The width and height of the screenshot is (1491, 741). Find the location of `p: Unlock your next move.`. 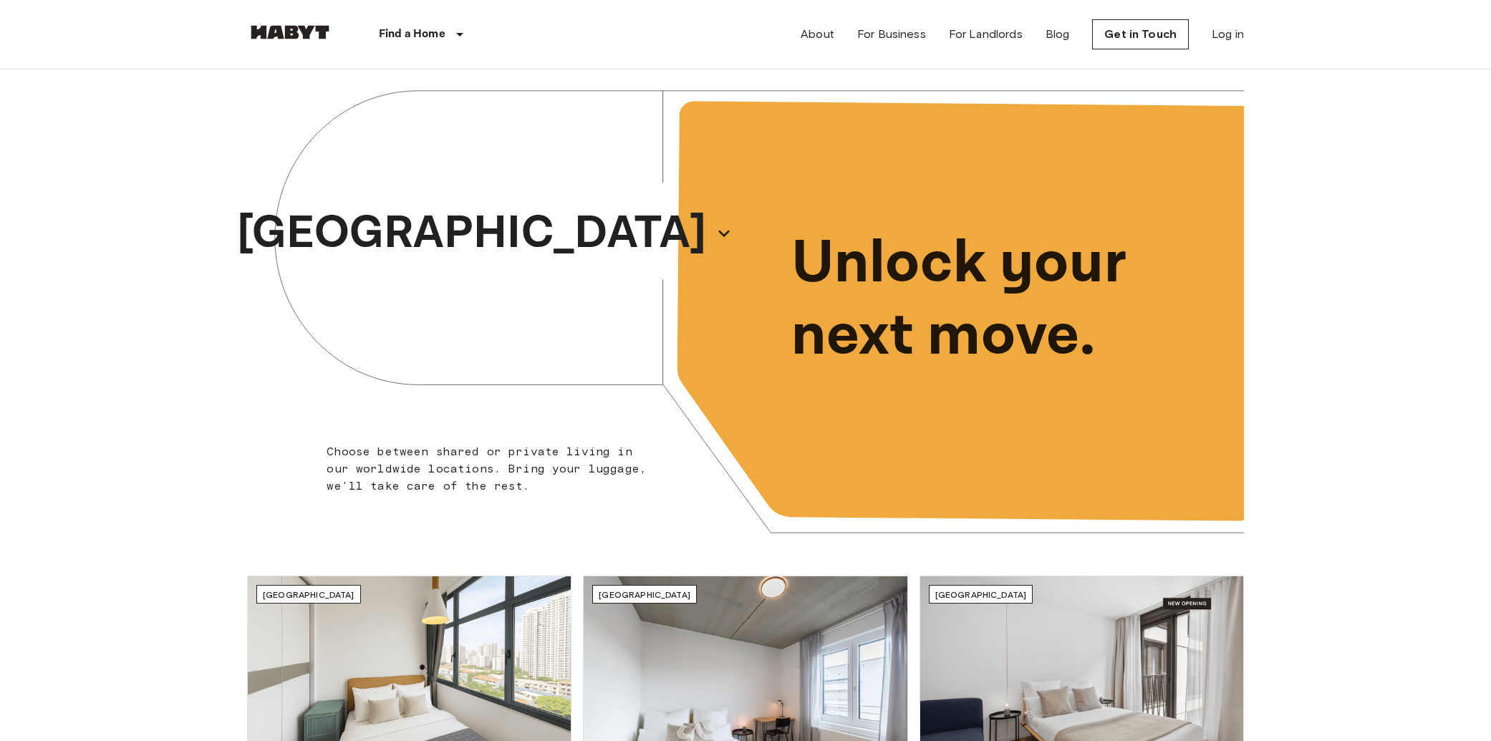

p: Unlock your next move. is located at coordinates (1006, 300).